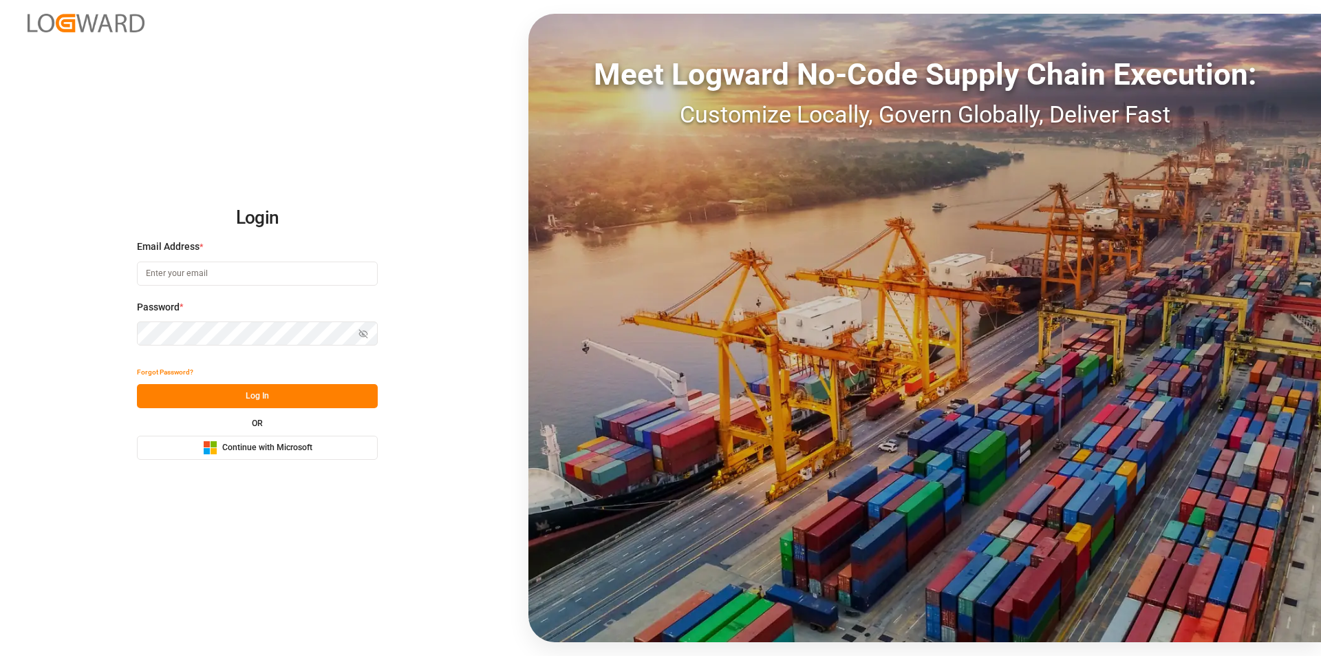 The image size is (1321, 656). I want to click on span: Email Address, so click(168, 246).